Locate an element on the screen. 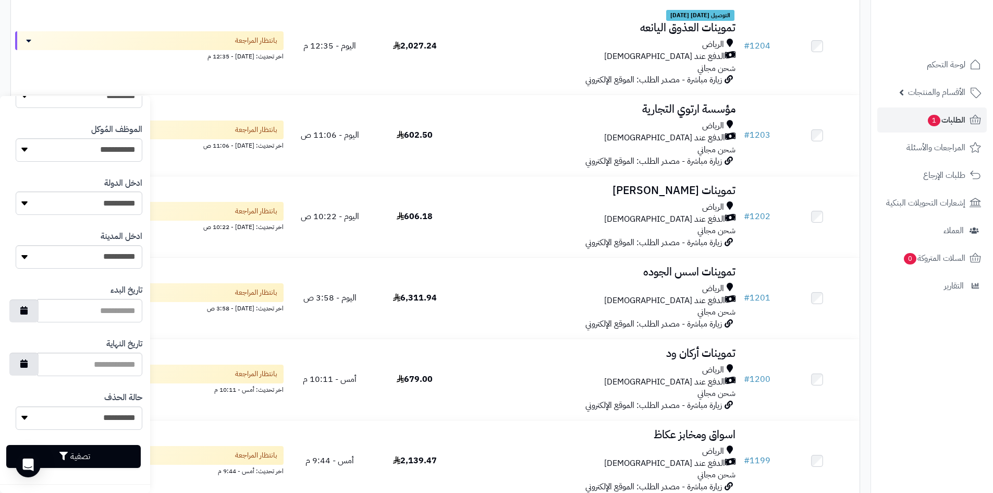 The image size is (993, 493). span: التقارير is located at coordinates (954, 286).